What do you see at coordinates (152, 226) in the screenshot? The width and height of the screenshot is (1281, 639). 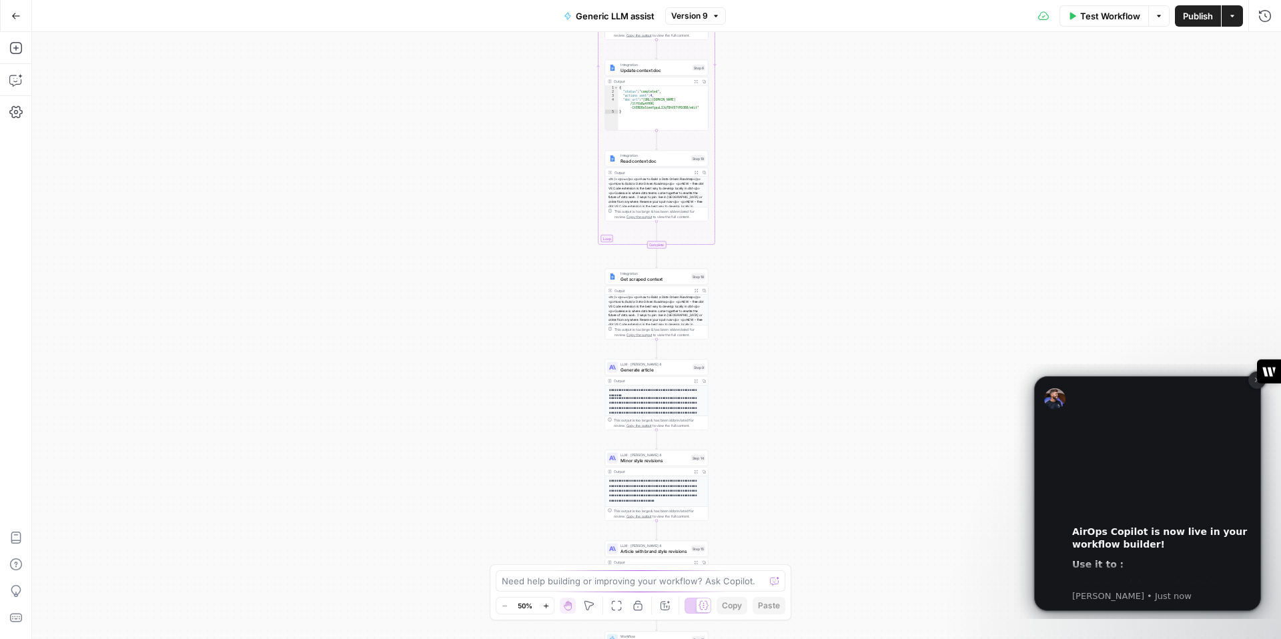 I see `li: Improve, debug, and optimize your workflows` at bounding box center [152, 226].